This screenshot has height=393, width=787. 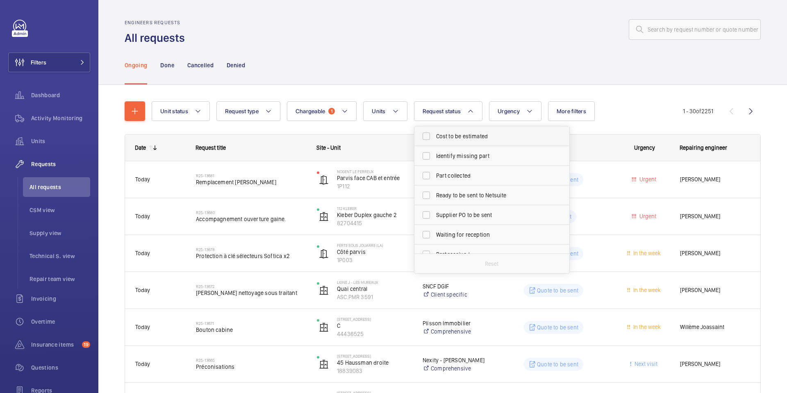 What do you see at coordinates (385, 111) in the screenshot?
I see `button: Units` at bounding box center [385, 111].